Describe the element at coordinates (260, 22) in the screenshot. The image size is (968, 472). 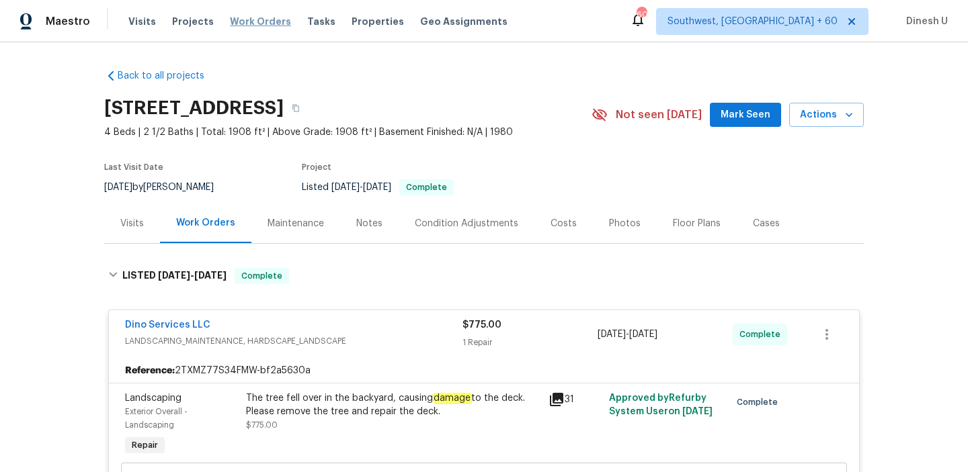
I see `span: Work Orders` at that location.